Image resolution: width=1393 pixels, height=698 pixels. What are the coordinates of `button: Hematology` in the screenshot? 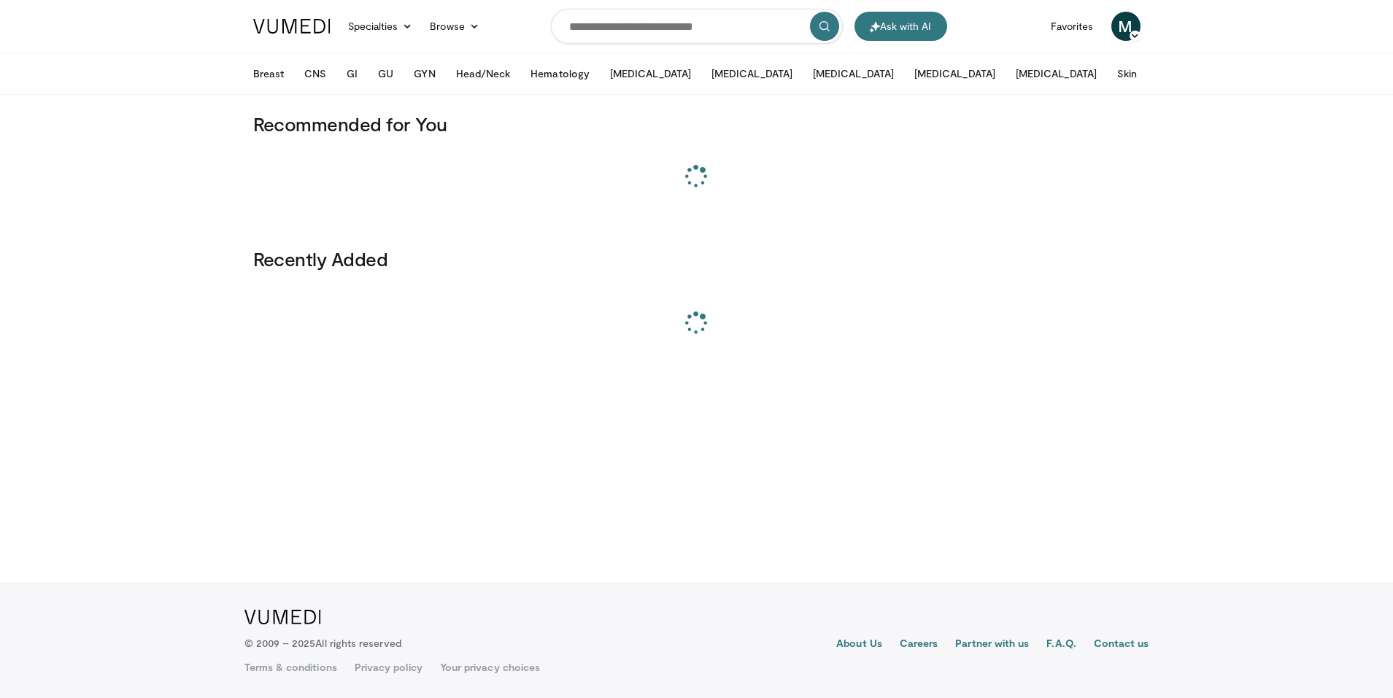 It's located at (560, 74).